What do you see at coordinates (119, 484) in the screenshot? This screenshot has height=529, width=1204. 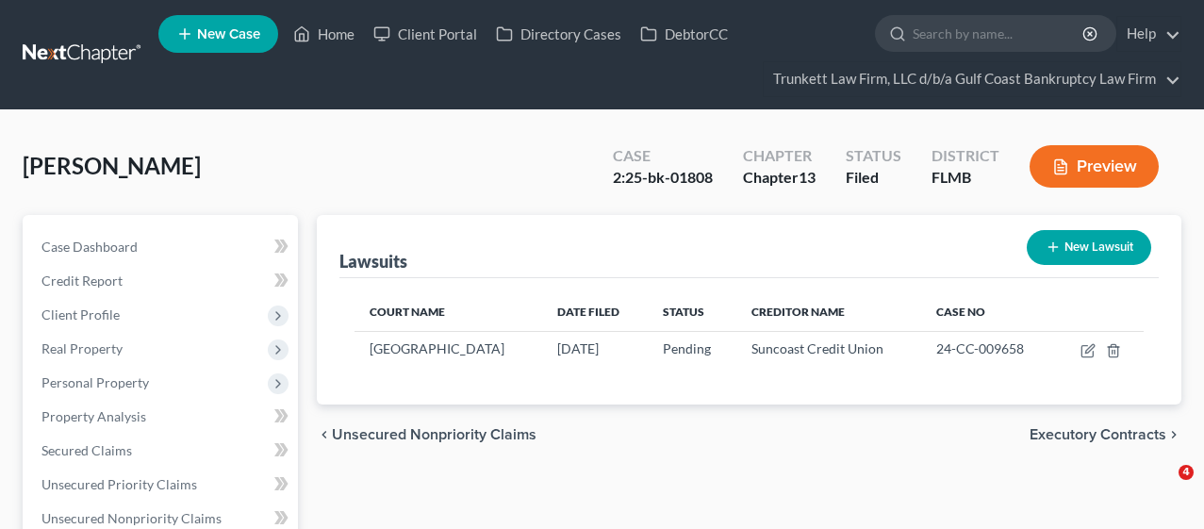 I see `span: Unsecured Priority Claims` at bounding box center [119, 484].